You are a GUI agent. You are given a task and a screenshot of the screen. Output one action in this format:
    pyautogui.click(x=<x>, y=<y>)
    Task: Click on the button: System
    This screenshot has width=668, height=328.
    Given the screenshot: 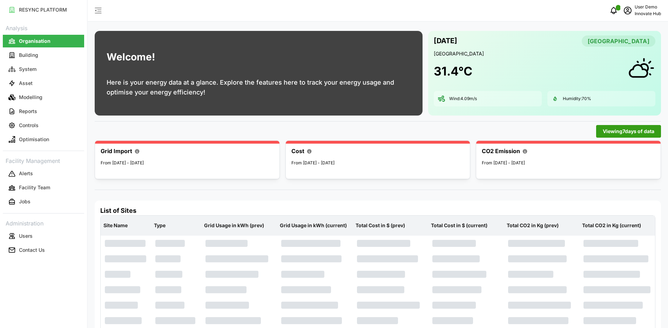 What is the action you would take?
    pyautogui.click(x=43, y=69)
    